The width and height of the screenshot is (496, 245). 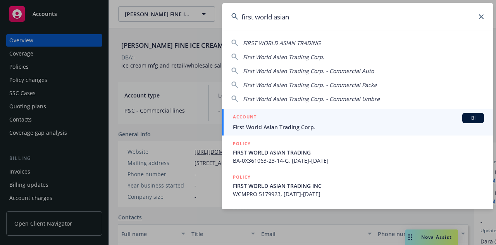 What do you see at coordinates (309, 71) in the screenshot?
I see `span: First World Asian Trading Corp. - Commercial Auto` at bounding box center [309, 71].